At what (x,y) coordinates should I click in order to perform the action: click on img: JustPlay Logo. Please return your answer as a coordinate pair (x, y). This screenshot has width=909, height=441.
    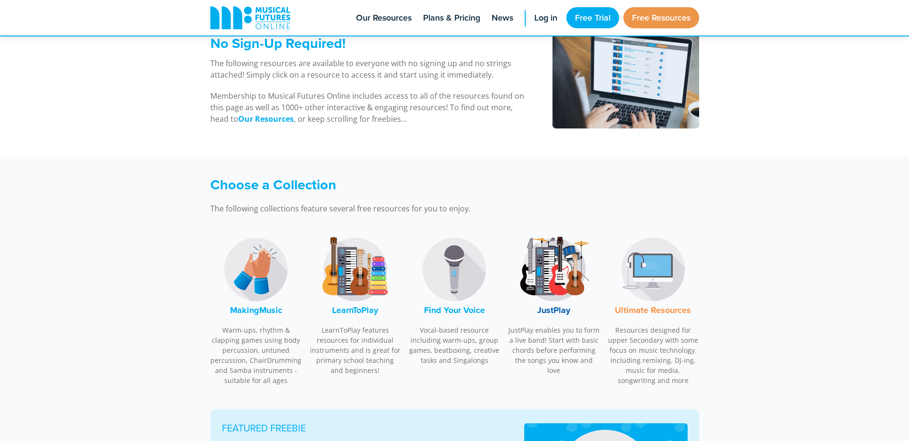
    Looking at the image, I should click on (554, 269).